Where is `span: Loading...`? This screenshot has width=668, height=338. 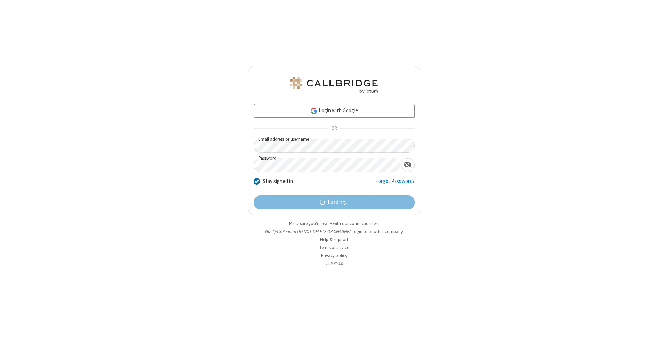 span: Loading... is located at coordinates (338, 202).